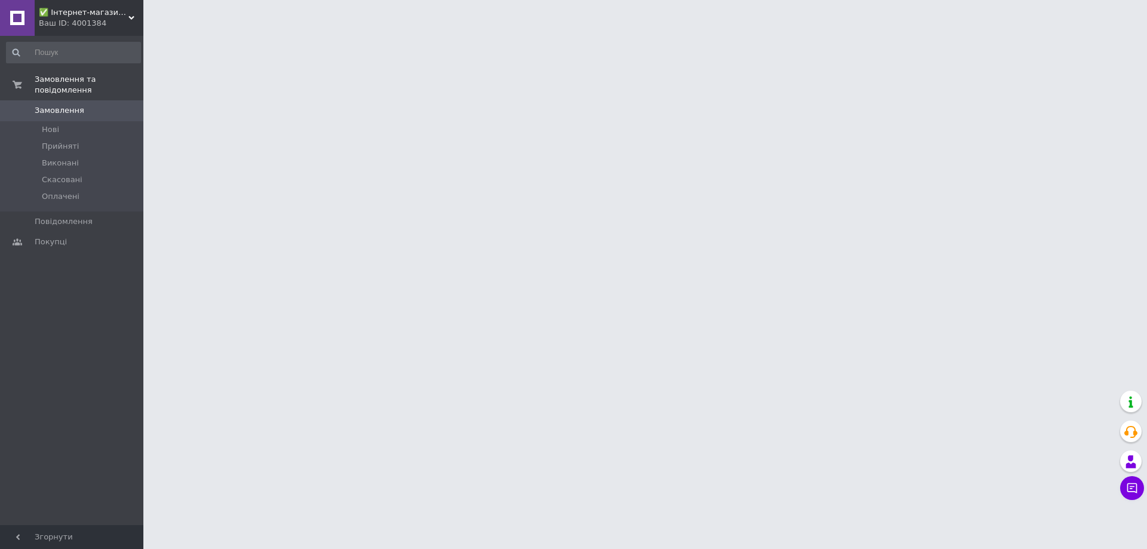  I want to click on input: Пошук, so click(73, 53).